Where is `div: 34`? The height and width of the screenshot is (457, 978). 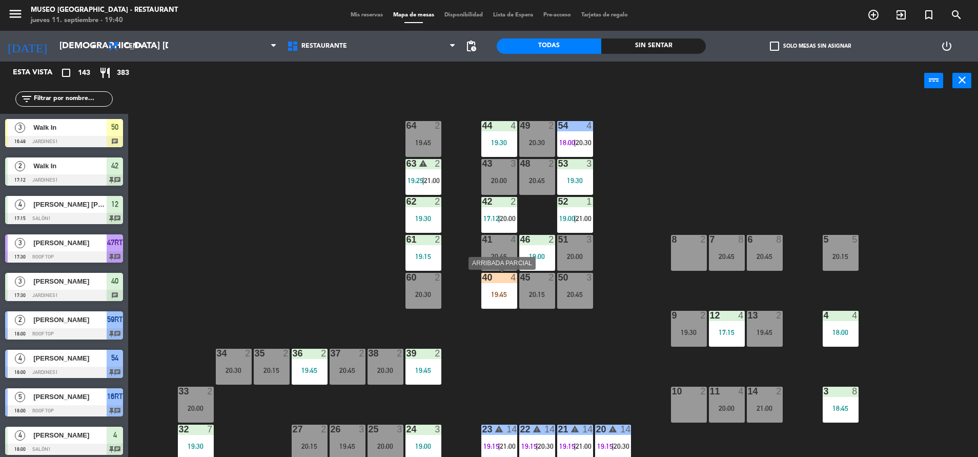
div: 34 is located at coordinates (217, 353).